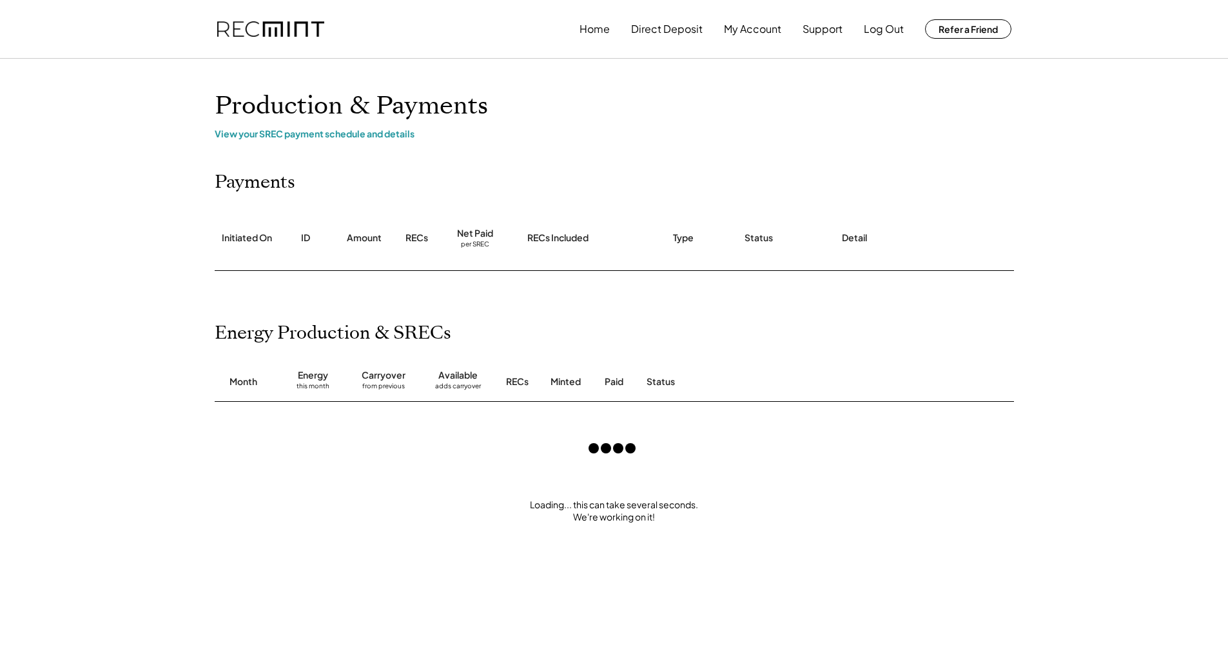 The width and height of the screenshot is (1228, 665). What do you see at coordinates (753, 29) in the screenshot?
I see `button: My Account` at bounding box center [753, 29].